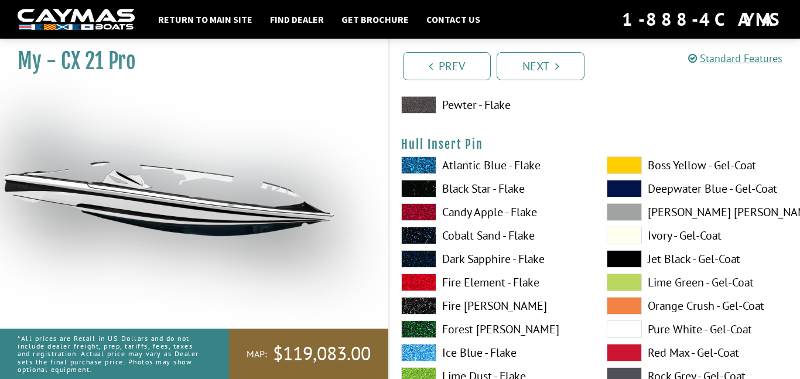 Image resolution: width=800 pixels, height=379 pixels. Describe the element at coordinates (735, 58) in the screenshot. I see `a: Standard Features` at that location.